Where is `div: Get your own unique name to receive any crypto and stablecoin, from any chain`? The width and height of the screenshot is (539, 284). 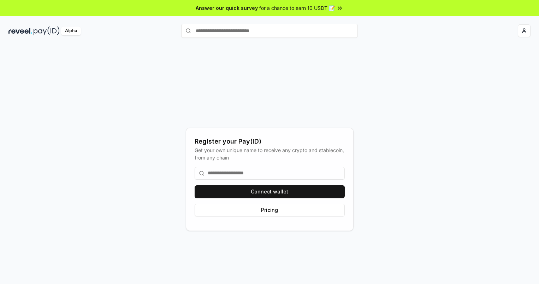
div: Get your own unique name to receive any crypto and stablecoin, from any chain is located at coordinates (270, 154).